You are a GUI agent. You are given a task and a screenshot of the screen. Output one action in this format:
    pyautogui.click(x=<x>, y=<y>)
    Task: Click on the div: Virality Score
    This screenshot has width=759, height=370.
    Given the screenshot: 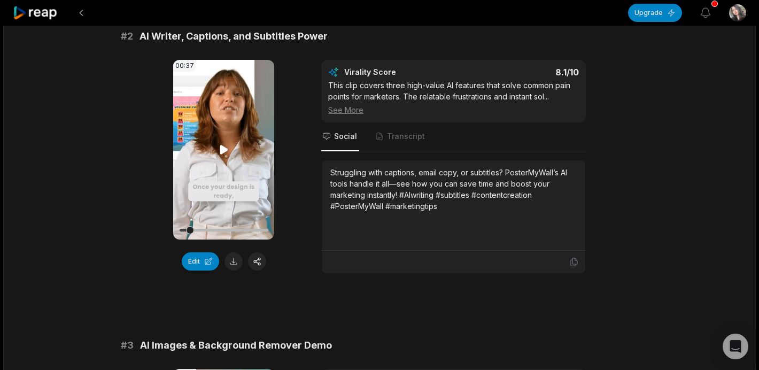 What is the action you would take?
    pyautogui.click(x=401, y=72)
    